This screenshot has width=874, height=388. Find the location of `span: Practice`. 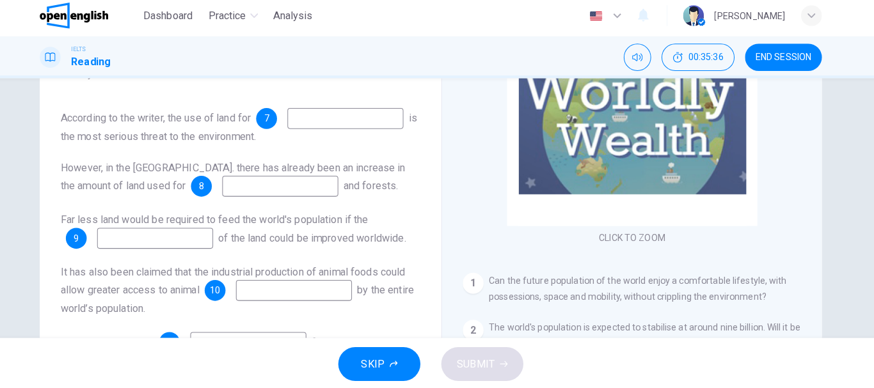

span: Practice is located at coordinates (237, 20).